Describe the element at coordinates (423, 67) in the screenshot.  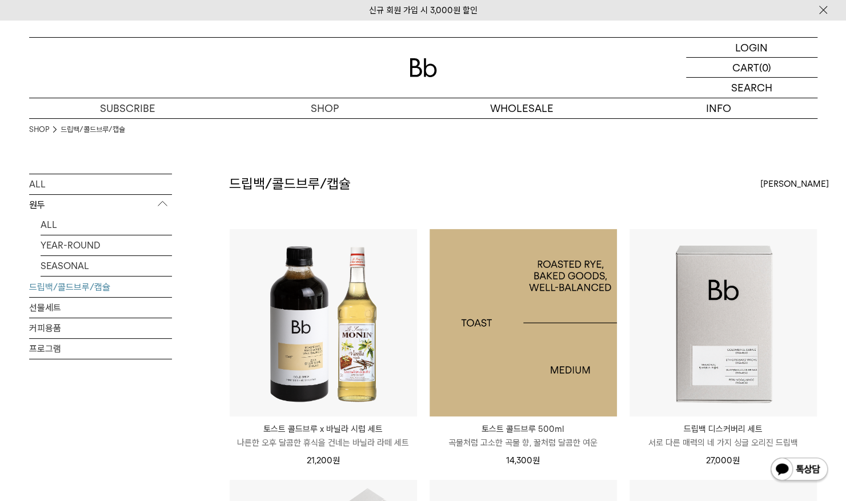
I see `img: 로고` at that location.